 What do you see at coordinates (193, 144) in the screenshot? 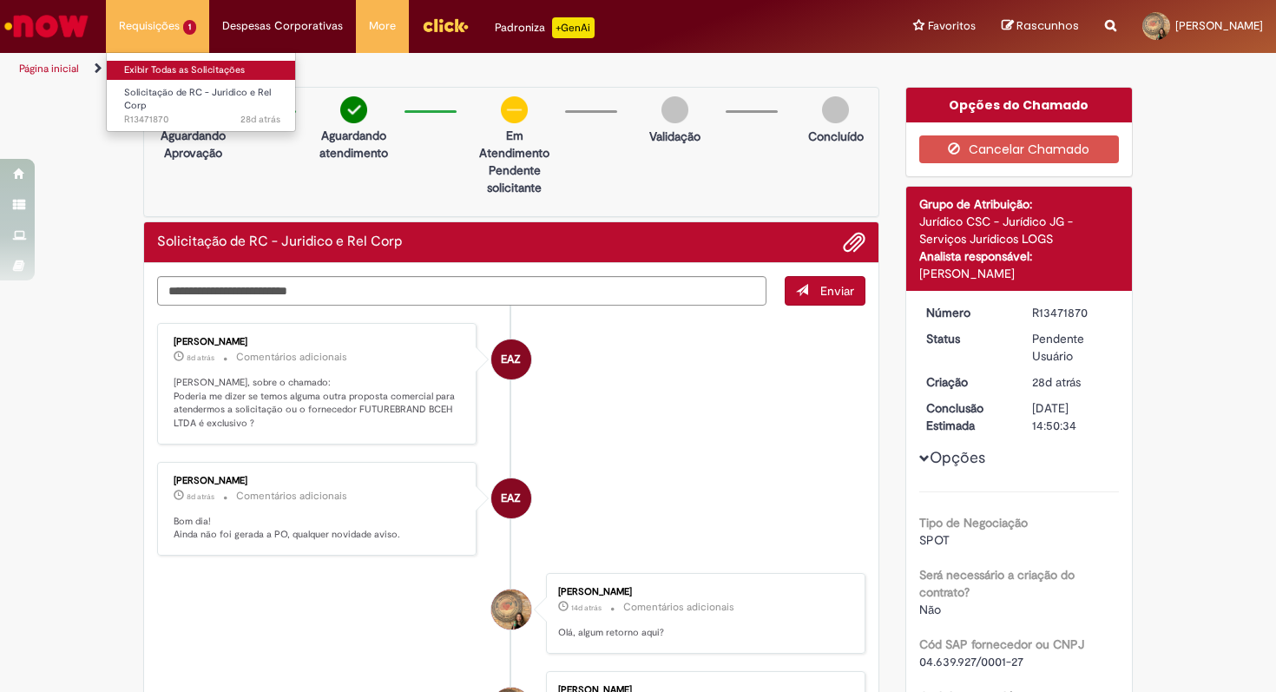
I see `p: Aguardando Aprovação` at bounding box center [193, 144].